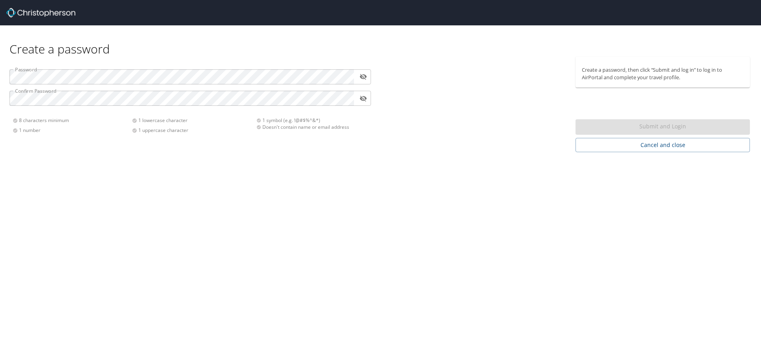  What do you see at coordinates (72, 130) in the screenshot?
I see `div: 1 number` at bounding box center [72, 130].